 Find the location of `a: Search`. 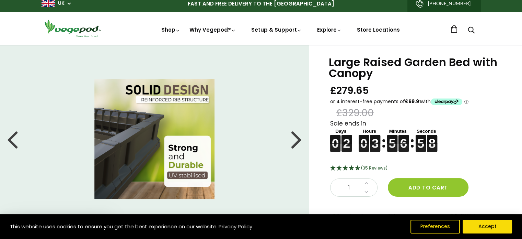

a: Search is located at coordinates (471, 31).